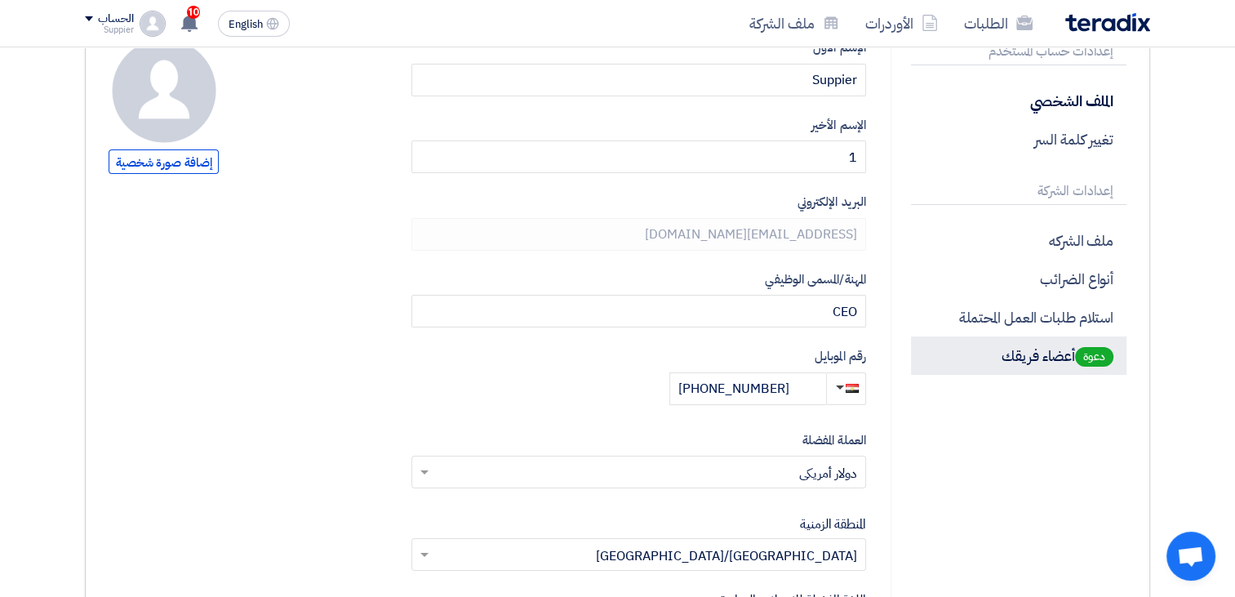 The height and width of the screenshot is (597, 1235). Describe the element at coordinates (1191, 556) in the screenshot. I see `div: Open chat` at that location.